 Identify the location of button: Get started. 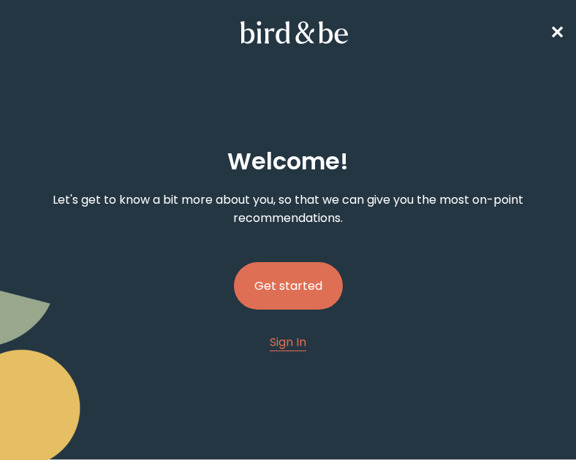
(288, 286).